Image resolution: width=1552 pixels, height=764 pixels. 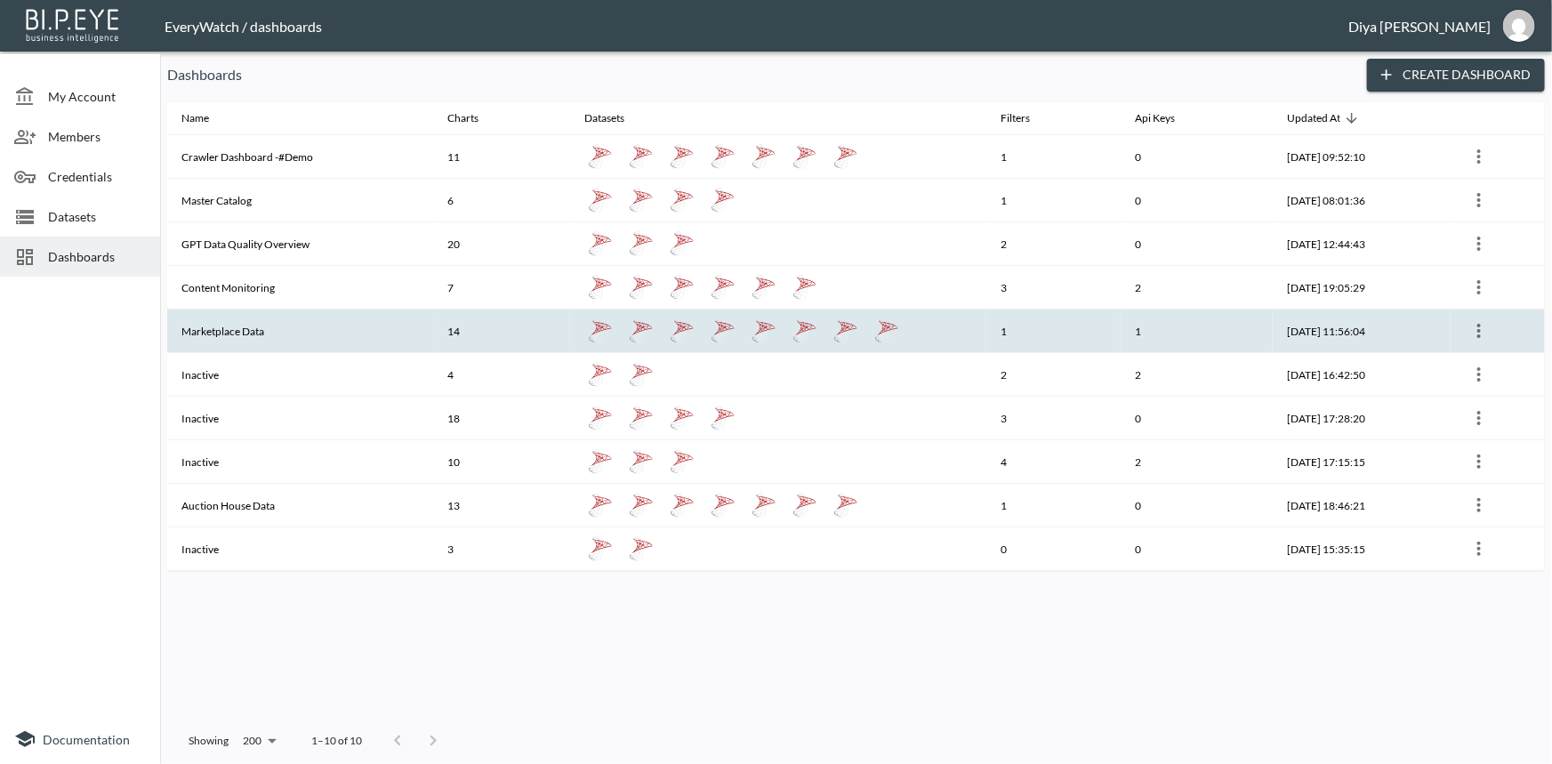 What do you see at coordinates (846, 331) in the screenshot?
I see `a: Marketplace_Sync&Publish` at bounding box center [846, 331].